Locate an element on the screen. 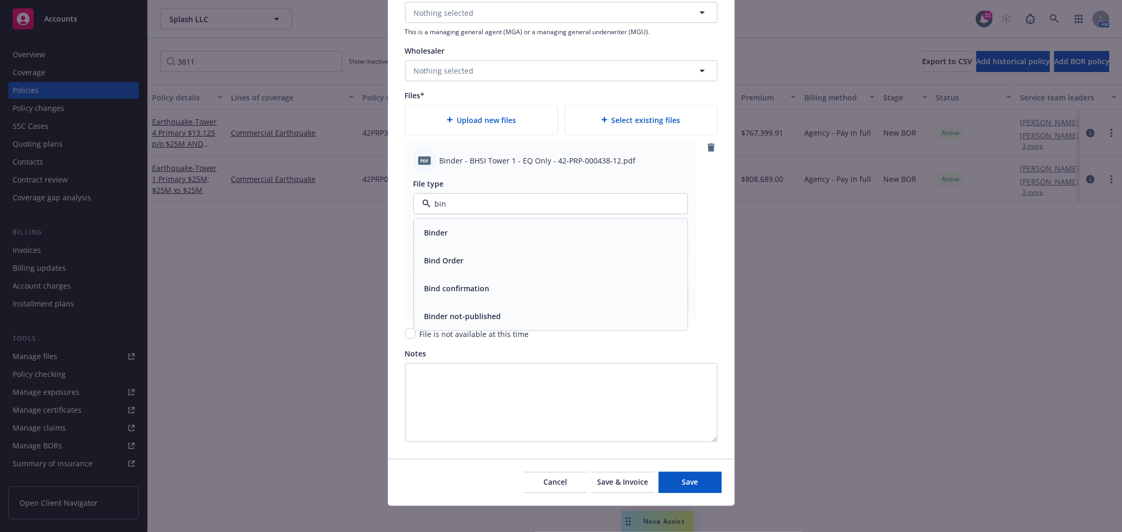  button: Bind Order is located at coordinates (444, 260).